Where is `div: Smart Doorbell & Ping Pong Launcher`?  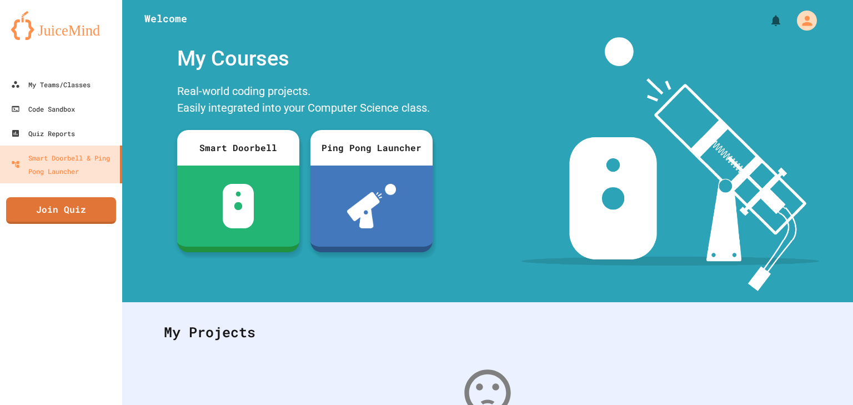
div: Smart Doorbell & Ping Pong Launcher is located at coordinates (63, 164).